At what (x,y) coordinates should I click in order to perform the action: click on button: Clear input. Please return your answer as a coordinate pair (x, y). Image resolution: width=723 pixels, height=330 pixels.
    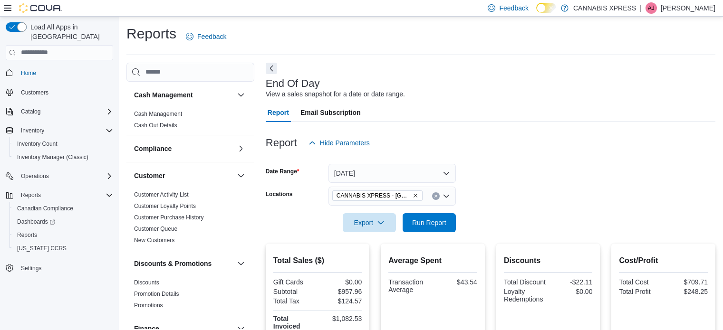
    Looking at the image, I should click on (436, 196).